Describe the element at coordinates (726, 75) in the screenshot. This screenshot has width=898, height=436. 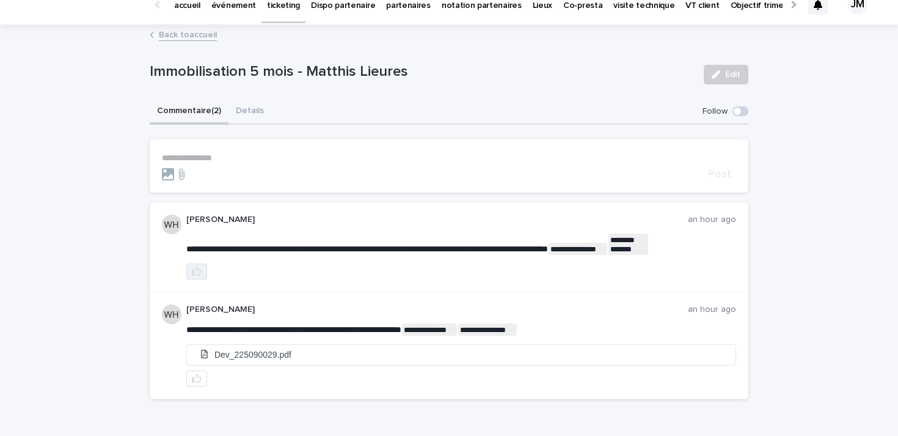
I see `button: Edit` at that location.